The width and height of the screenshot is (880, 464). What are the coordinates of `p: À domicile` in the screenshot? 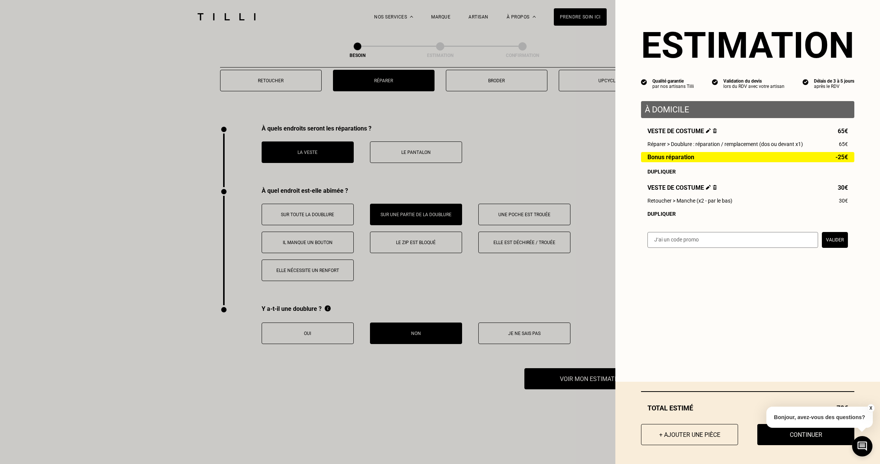 It's located at (747, 109).